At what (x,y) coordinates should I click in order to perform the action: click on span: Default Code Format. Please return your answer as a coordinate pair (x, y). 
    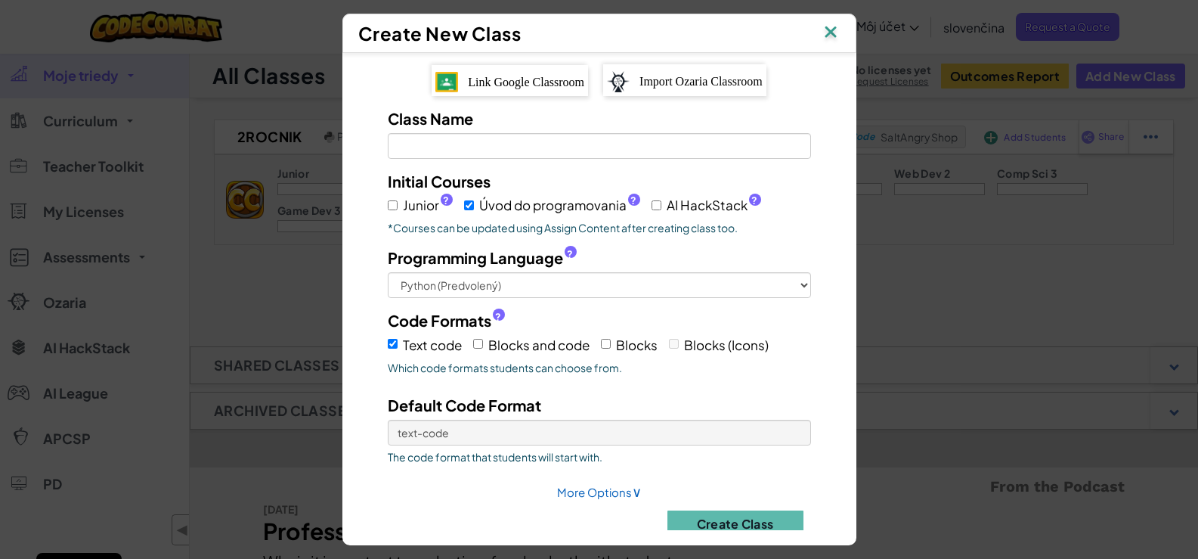
    Looking at the image, I should click on (464, 405).